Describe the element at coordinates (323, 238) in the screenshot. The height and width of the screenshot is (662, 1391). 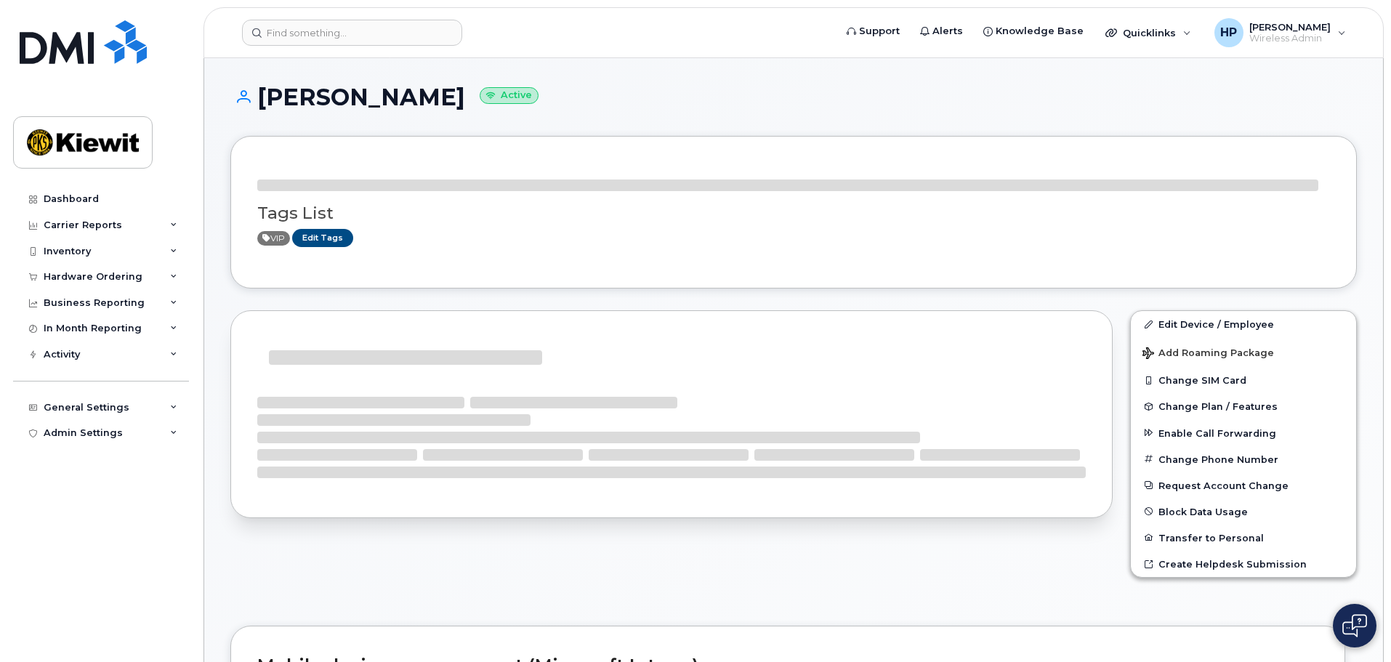
I see `a: Edit Tags` at that location.